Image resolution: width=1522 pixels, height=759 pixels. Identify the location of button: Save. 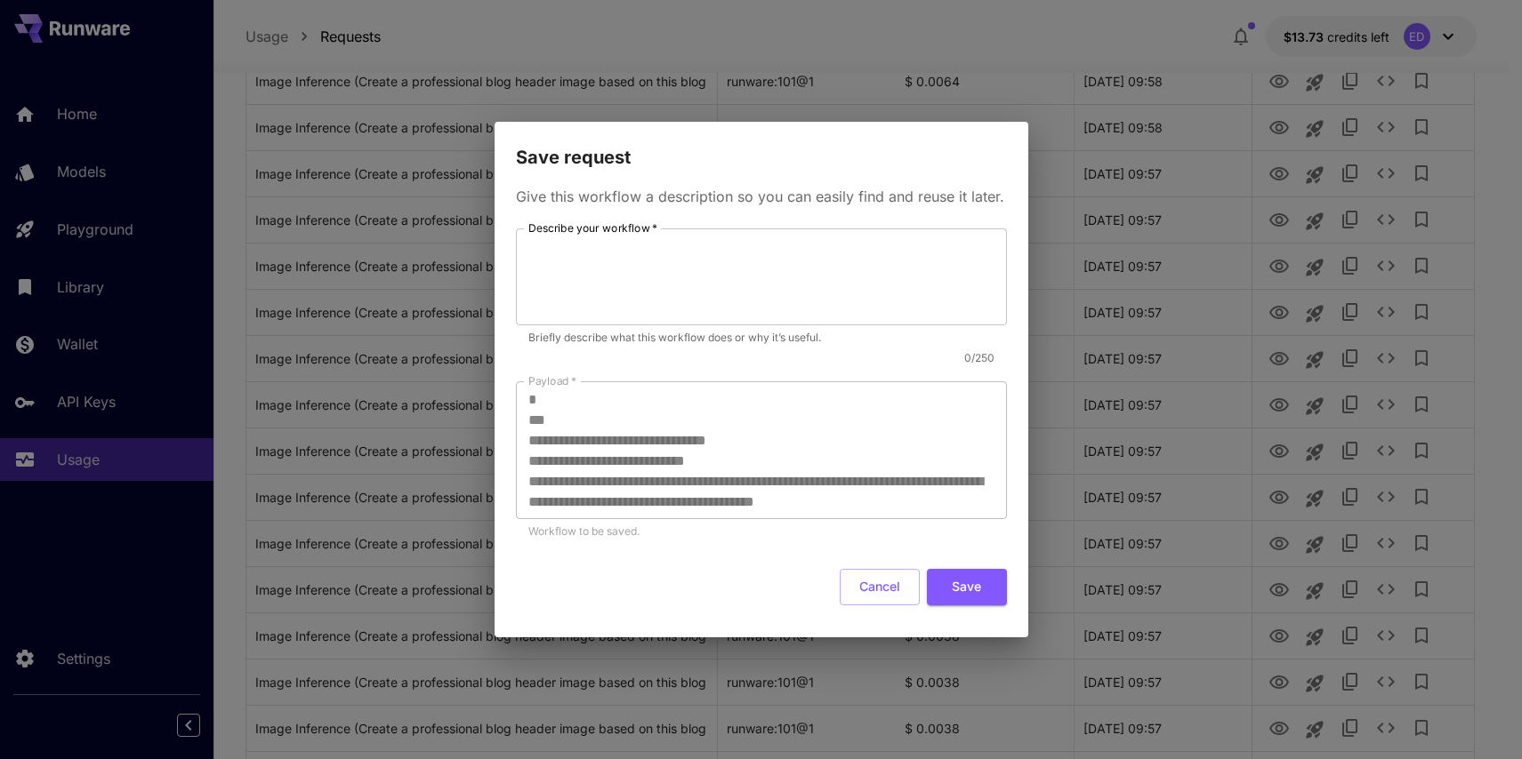
(967, 587).